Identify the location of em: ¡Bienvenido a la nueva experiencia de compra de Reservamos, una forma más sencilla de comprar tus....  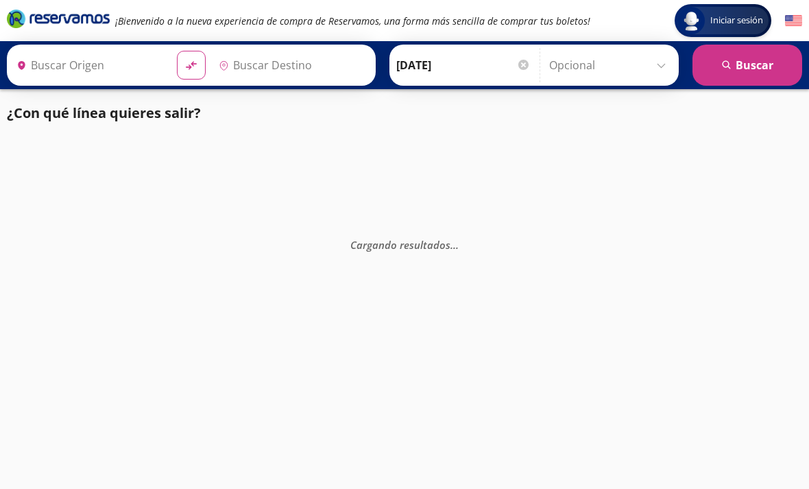
(352, 21).